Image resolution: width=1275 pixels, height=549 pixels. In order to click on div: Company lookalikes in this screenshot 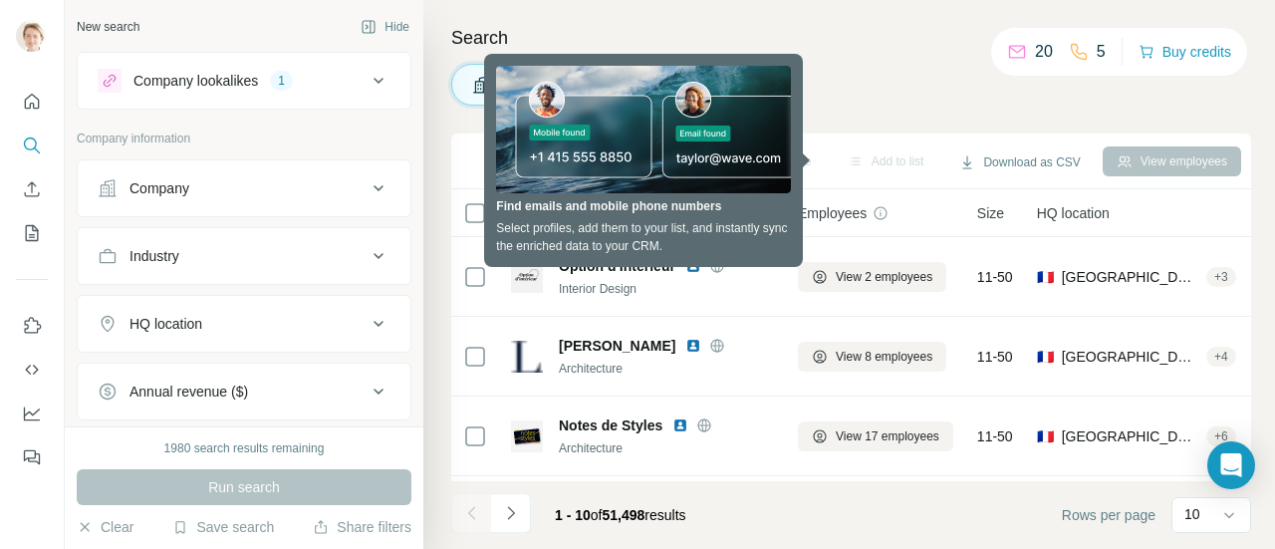, I will do `click(195, 81)`.